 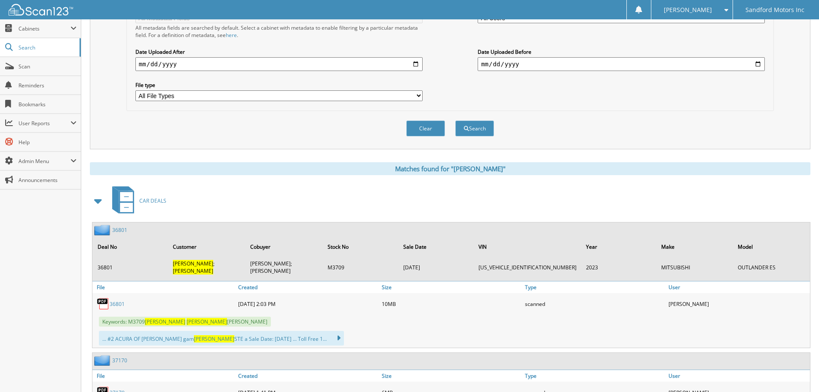 I want to click on div: scanned, so click(x=594, y=303).